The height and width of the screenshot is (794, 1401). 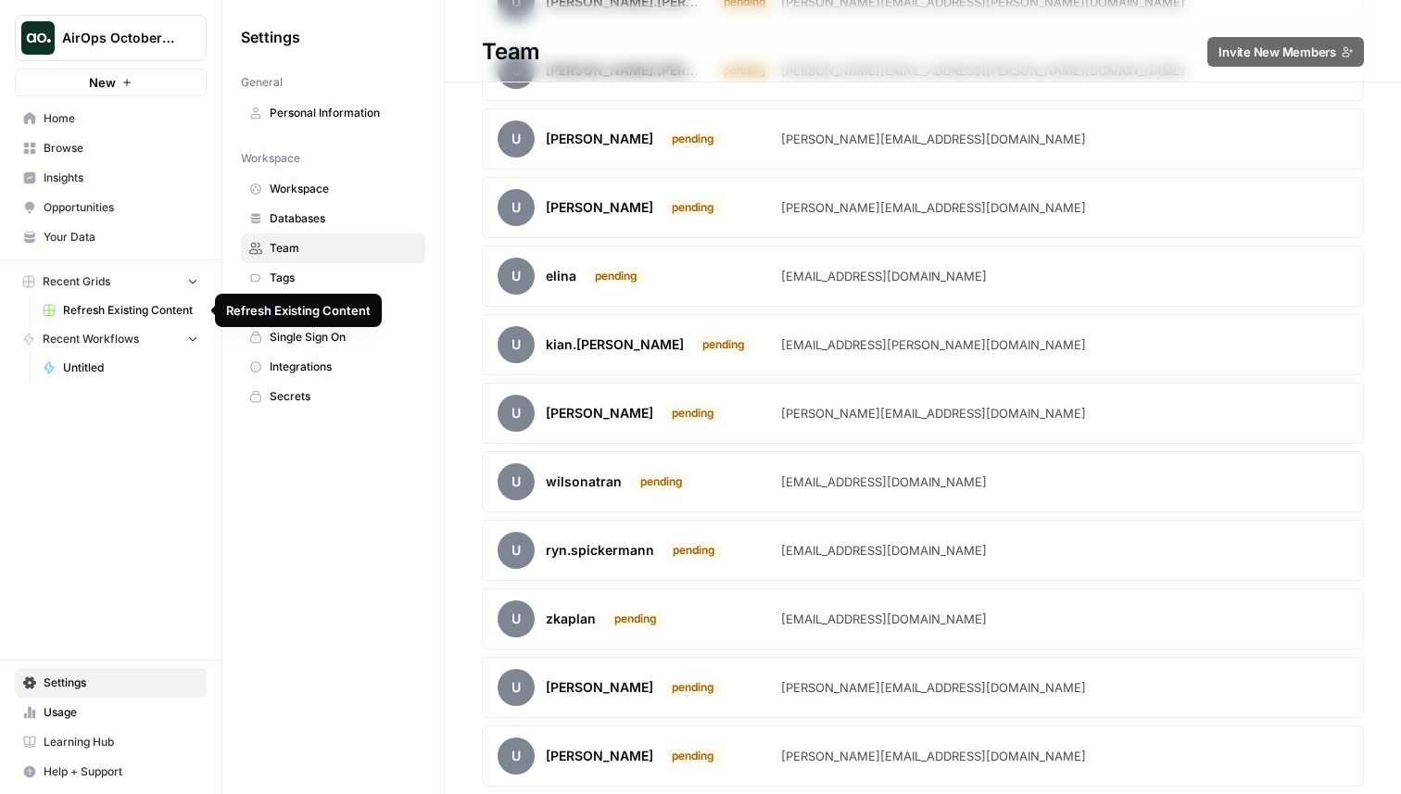 What do you see at coordinates (110, 683) in the screenshot?
I see `a: Settings` at bounding box center [110, 683].